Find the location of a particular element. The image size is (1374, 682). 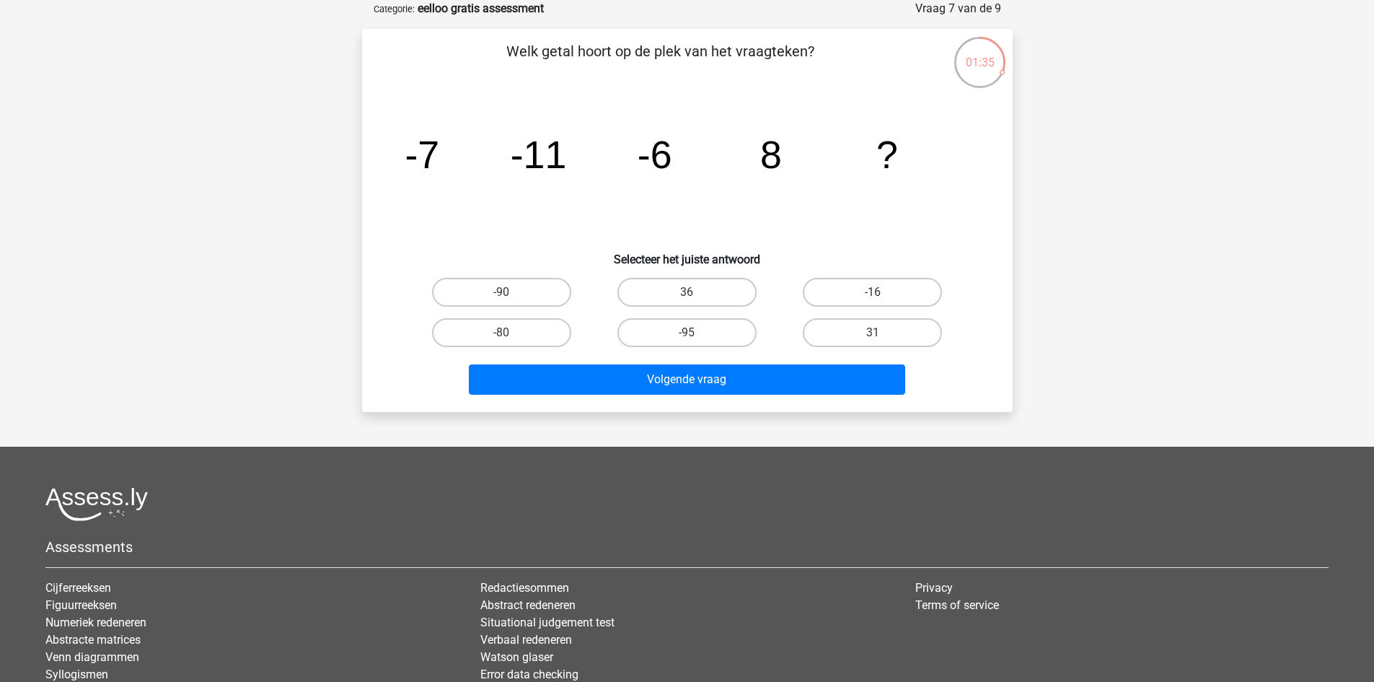

a: Venn diagrammen is located at coordinates (92, 657).